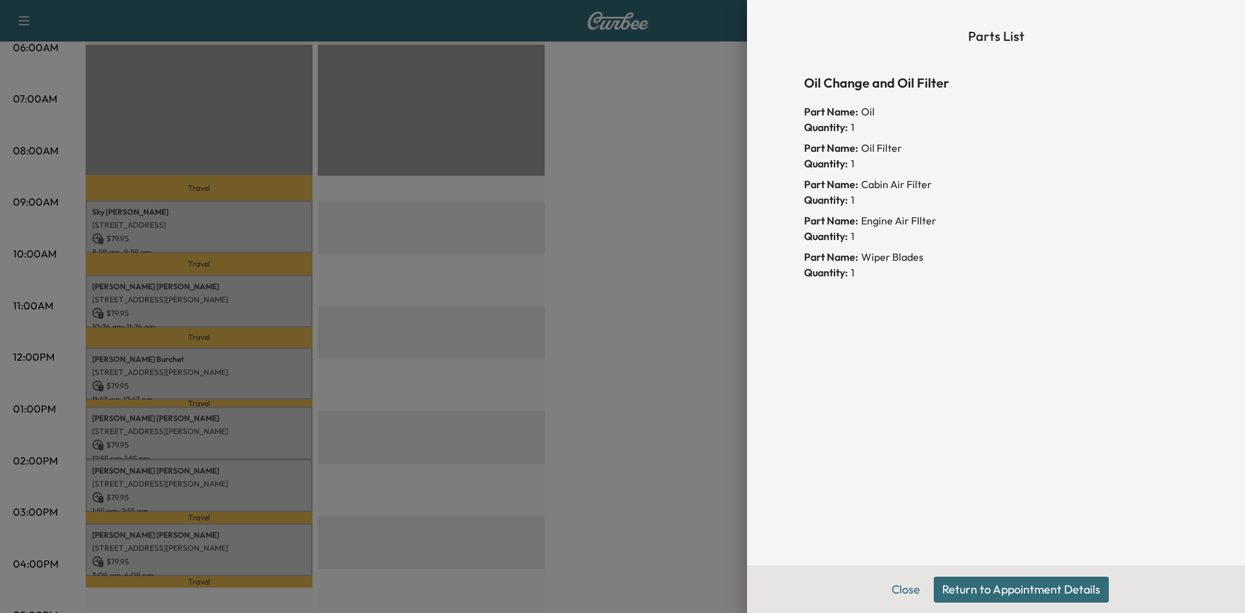  I want to click on div: Oil, so click(996, 112).